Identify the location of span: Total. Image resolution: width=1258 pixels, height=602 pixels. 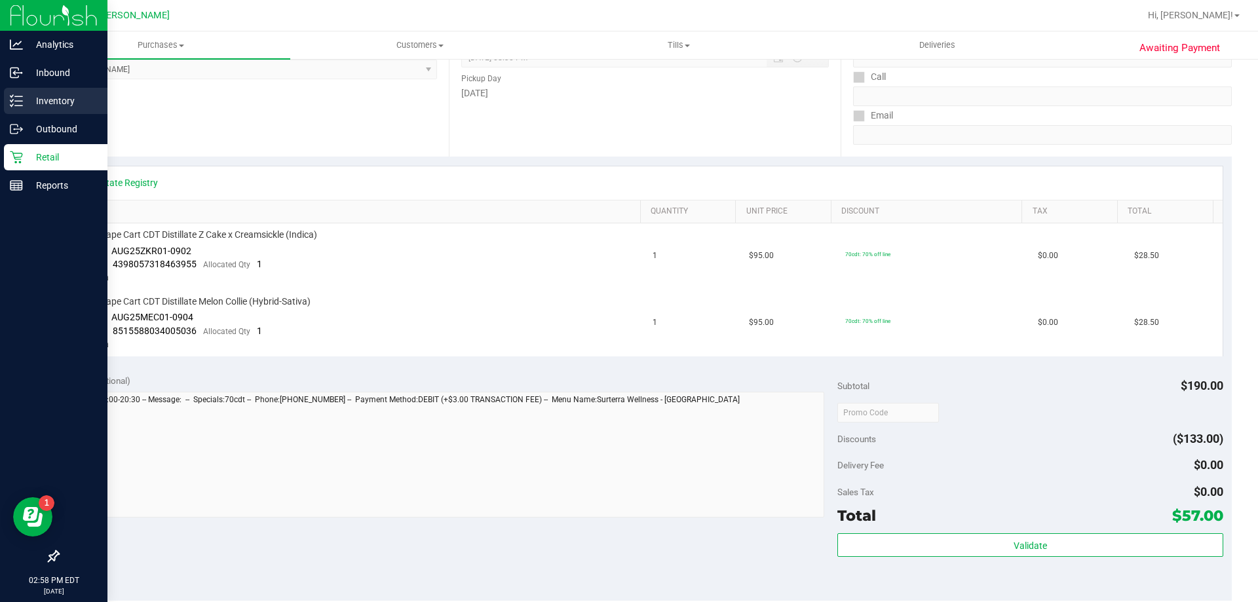
(856, 516).